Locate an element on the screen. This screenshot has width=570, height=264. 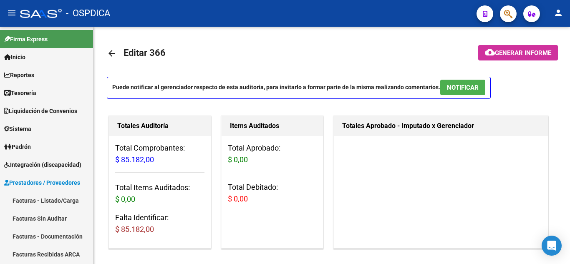
mat-icon: arrow_back is located at coordinates (112, 53).